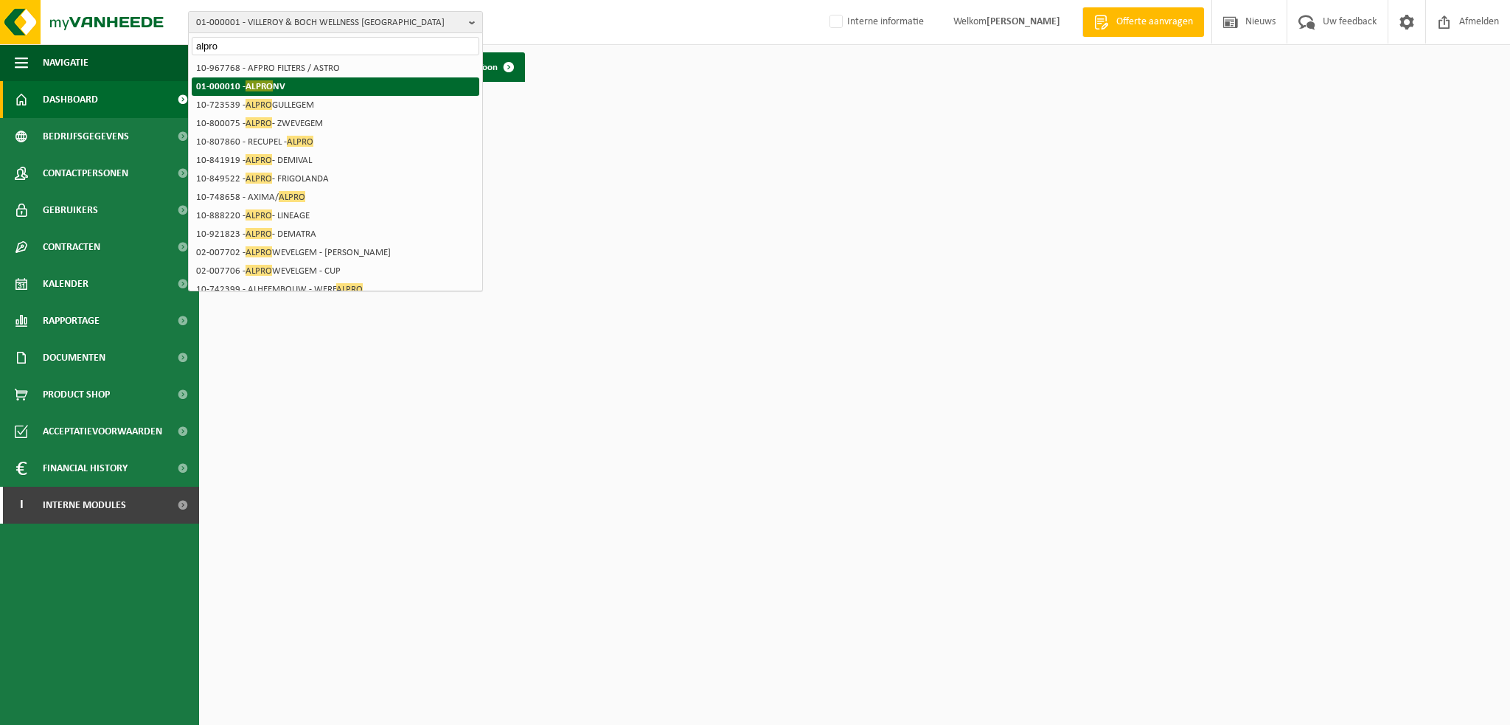 Image resolution: width=1510 pixels, height=725 pixels. What do you see at coordinates (336, 46) in the screenshot?
I see `input: Zoeken naar gekoppelde vestigingen` at bounding box center [336, 46].